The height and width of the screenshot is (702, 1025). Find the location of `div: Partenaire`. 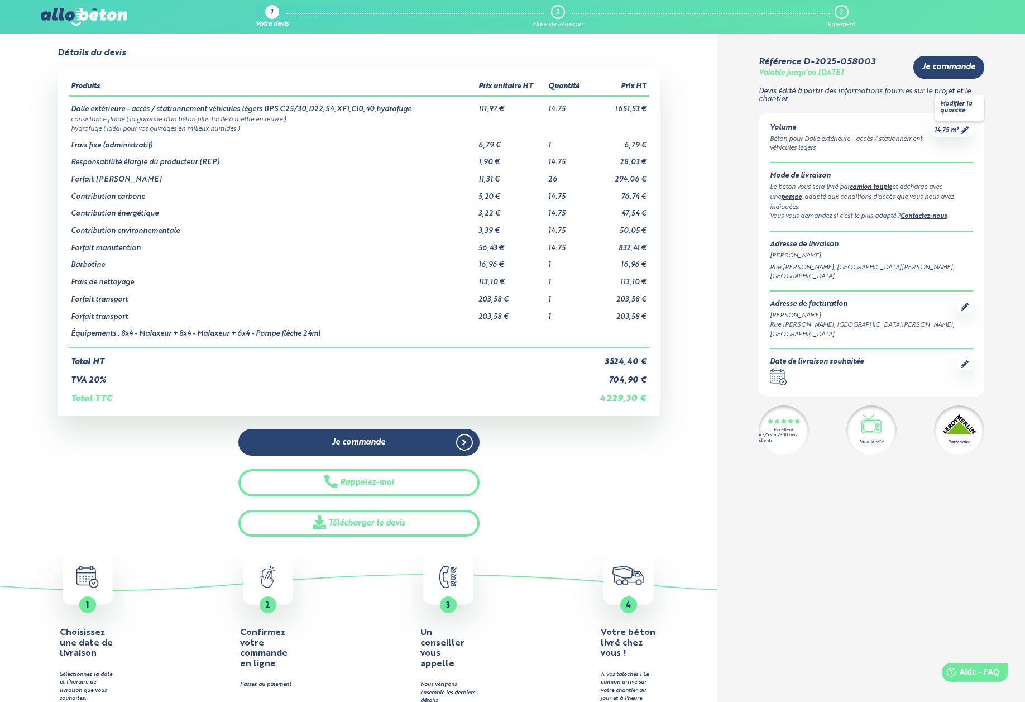

div: Partenaire is located at coordinates (959, 442).